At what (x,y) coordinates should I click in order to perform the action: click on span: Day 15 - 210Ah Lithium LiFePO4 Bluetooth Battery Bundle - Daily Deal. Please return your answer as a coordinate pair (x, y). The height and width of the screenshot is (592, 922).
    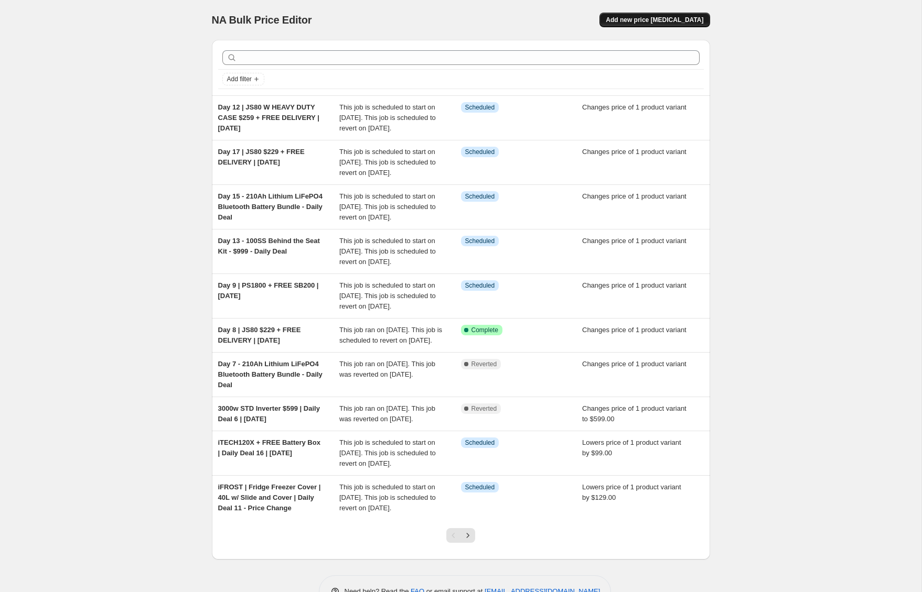
    Looking at the image, I should click on (270, 207).